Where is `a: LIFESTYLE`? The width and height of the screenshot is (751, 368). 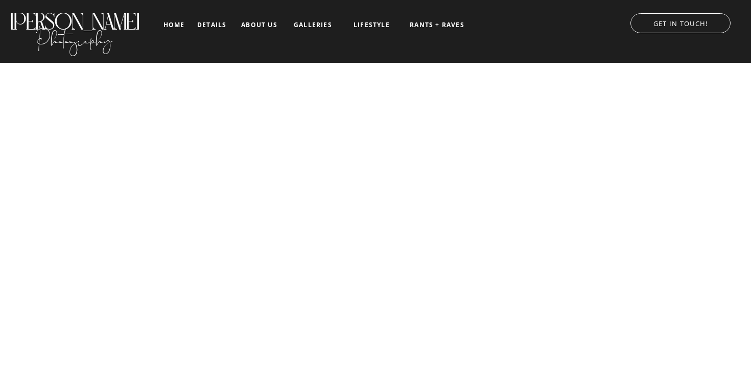
a: LIFESTYLE is located at coordinates (371, 25).